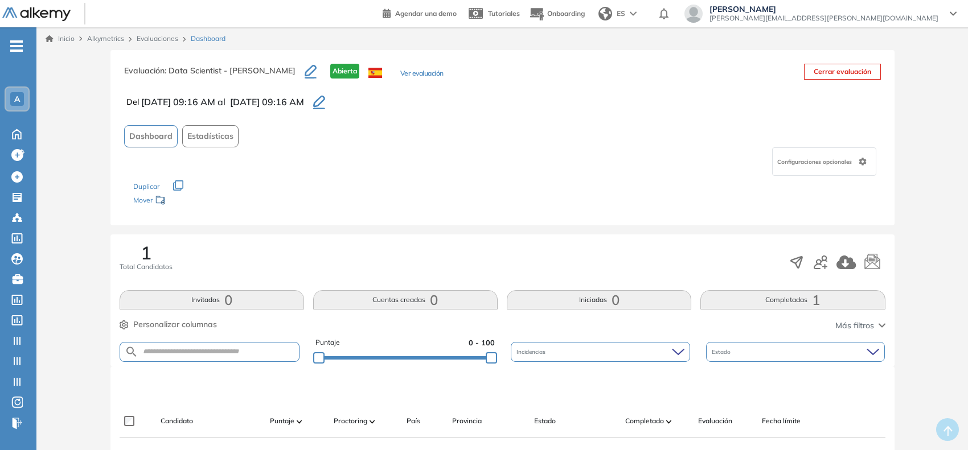  Describe the element at coordinates (175, 324) in the screenshot. I see `span: Personalizar columnas` at that location.